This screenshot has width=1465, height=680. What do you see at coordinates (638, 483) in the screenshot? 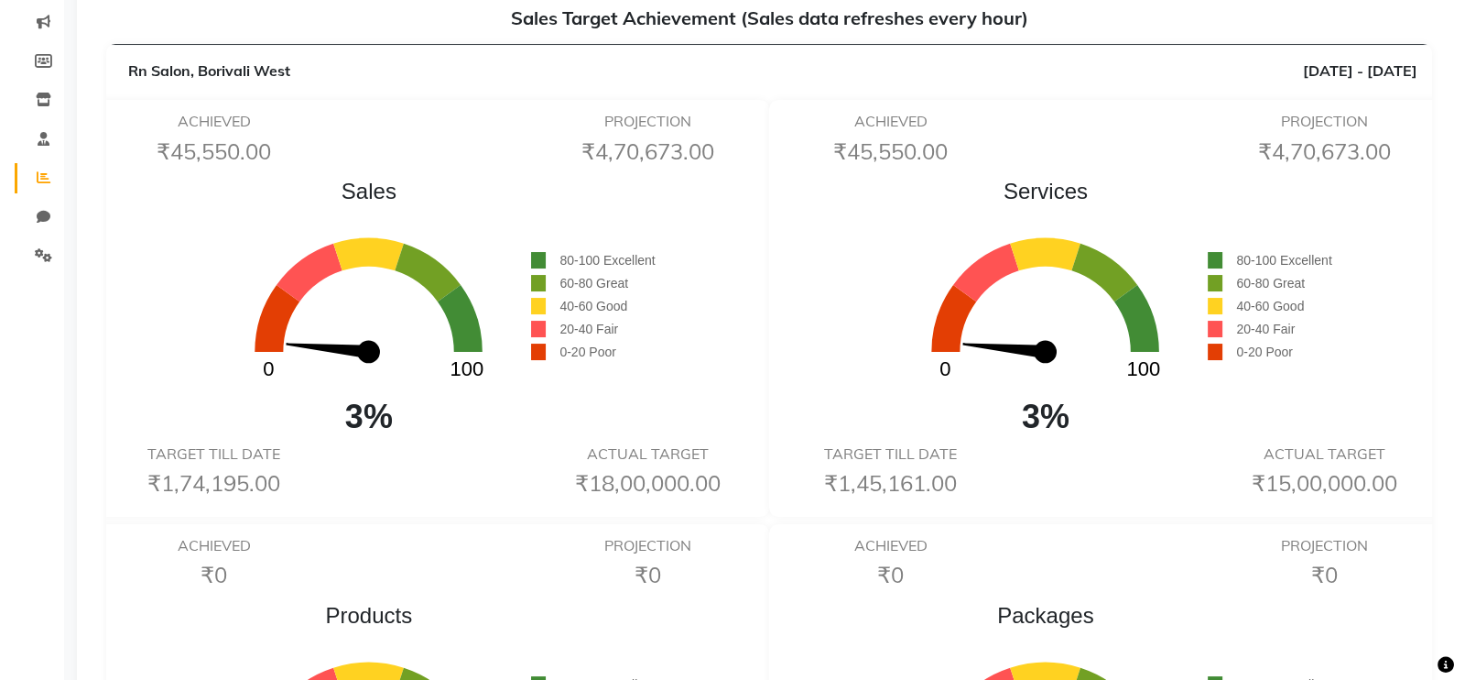
I see `h6: ₹18,00,000.00` at bounding box center [638, 483].